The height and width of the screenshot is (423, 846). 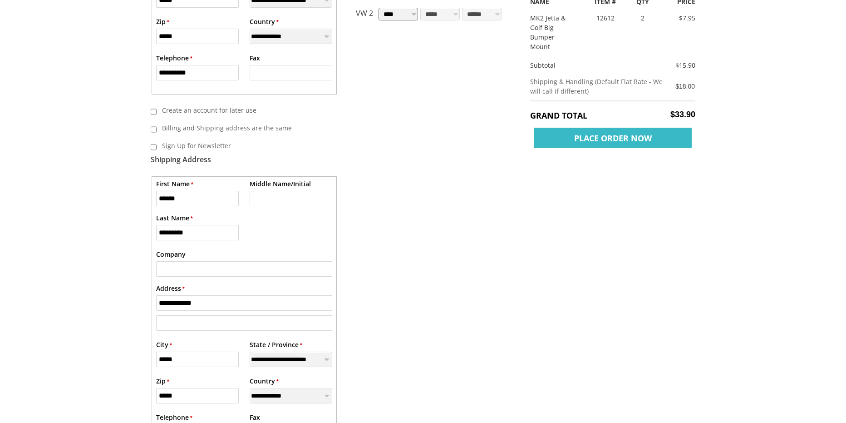 I want to click on label: First Name, so click(x=175, y=183).